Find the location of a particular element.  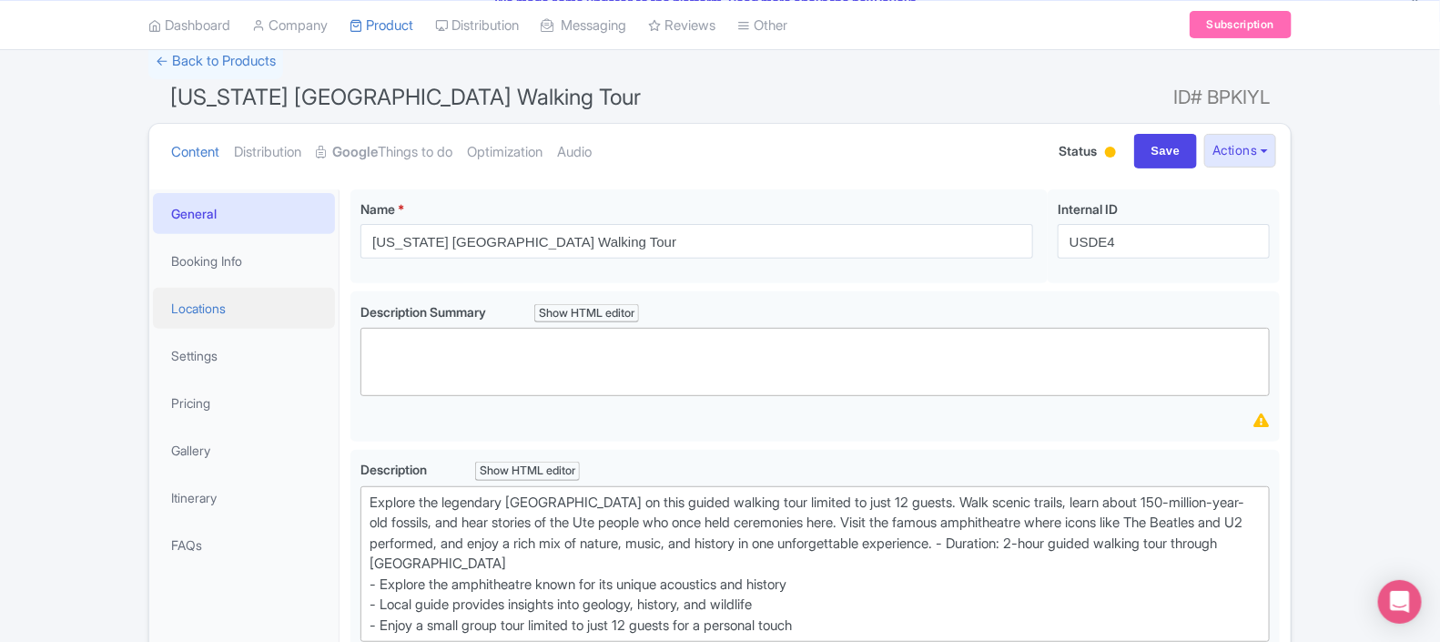

a: Subscription is located at coordinates (1240, 25).